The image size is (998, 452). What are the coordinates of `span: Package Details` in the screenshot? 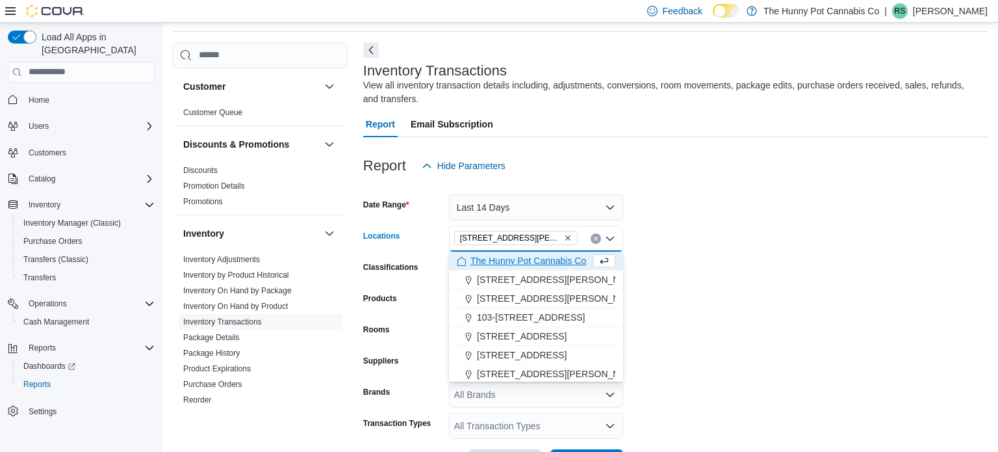 It's located at (211, 337).